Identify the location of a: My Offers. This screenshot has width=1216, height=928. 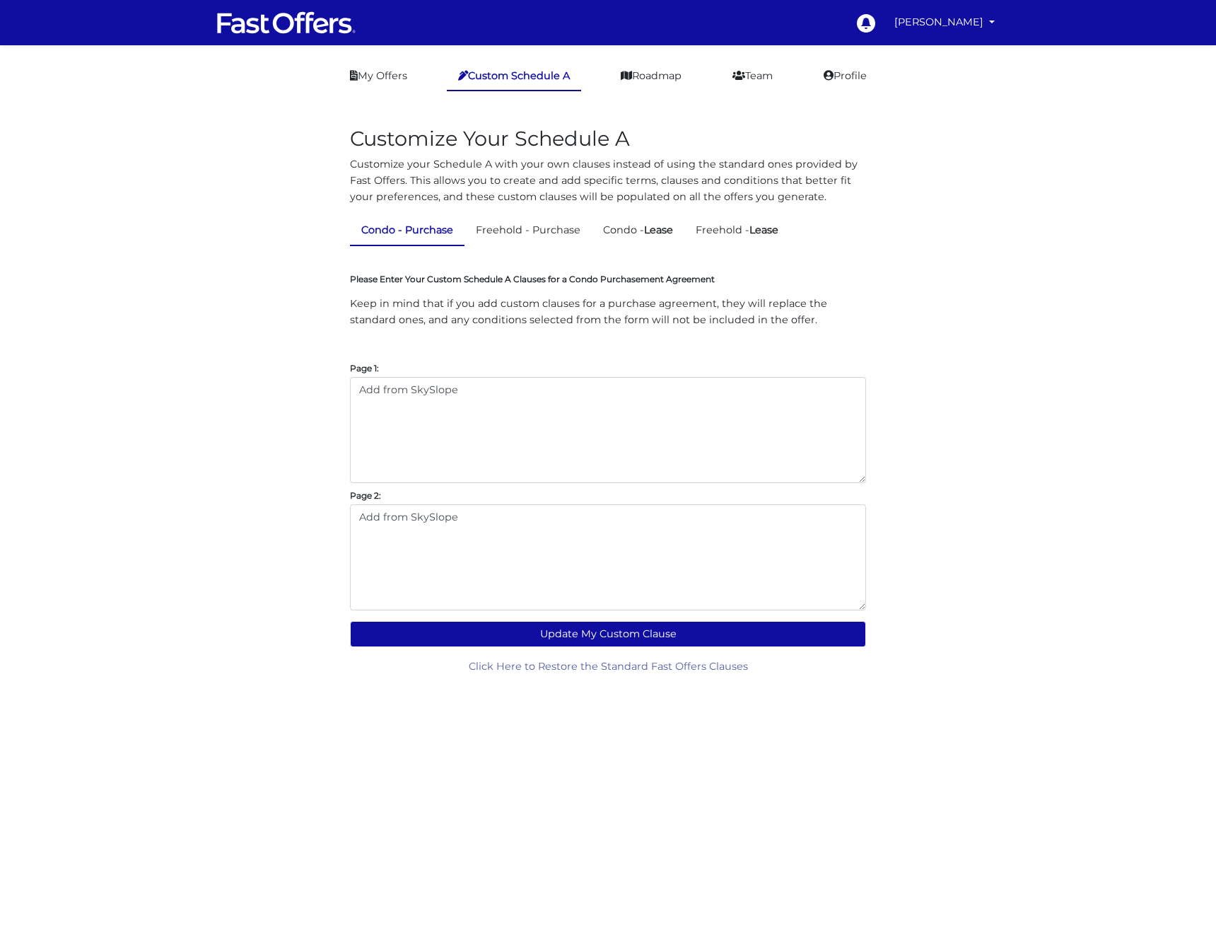
(378, 76).